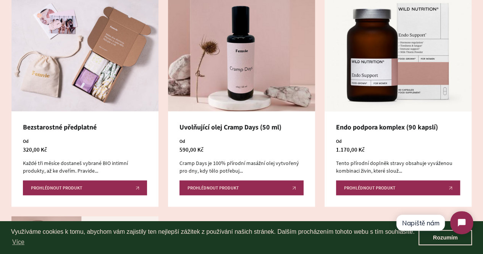  I want to click on p: 1.170,00 Kč, so click(355, 146).